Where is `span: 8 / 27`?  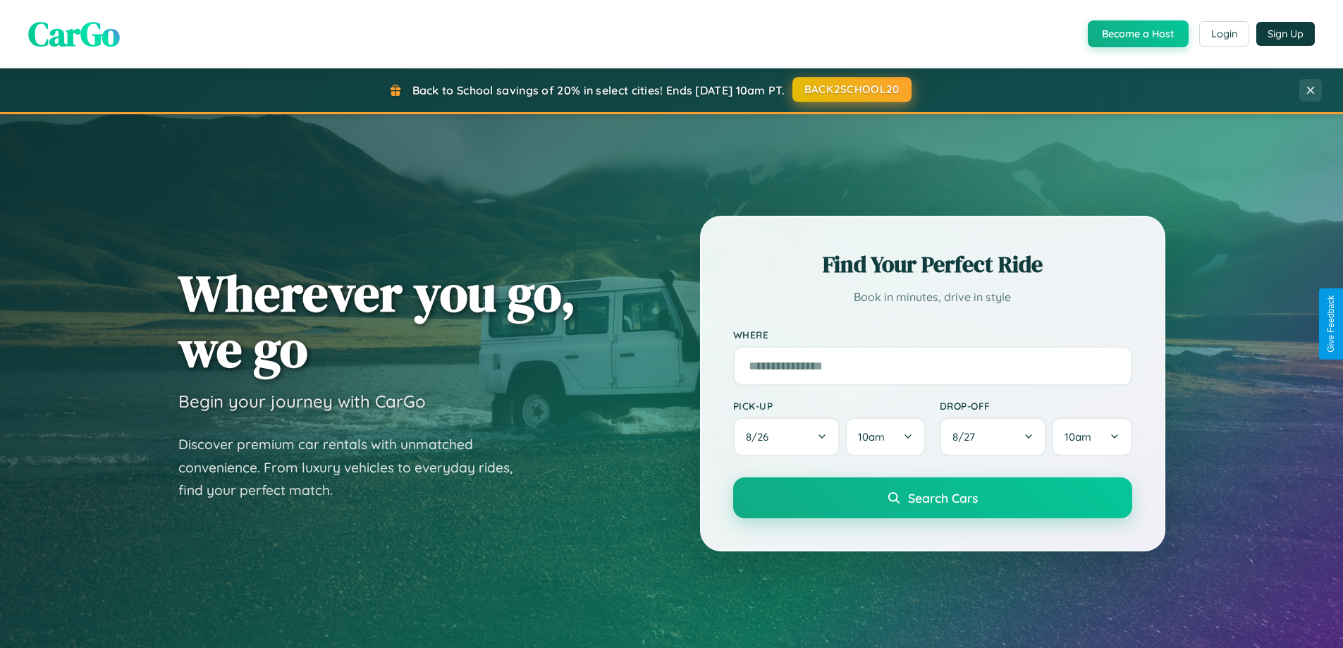 span: 8 / 27 is located at coordinates (967, 436).